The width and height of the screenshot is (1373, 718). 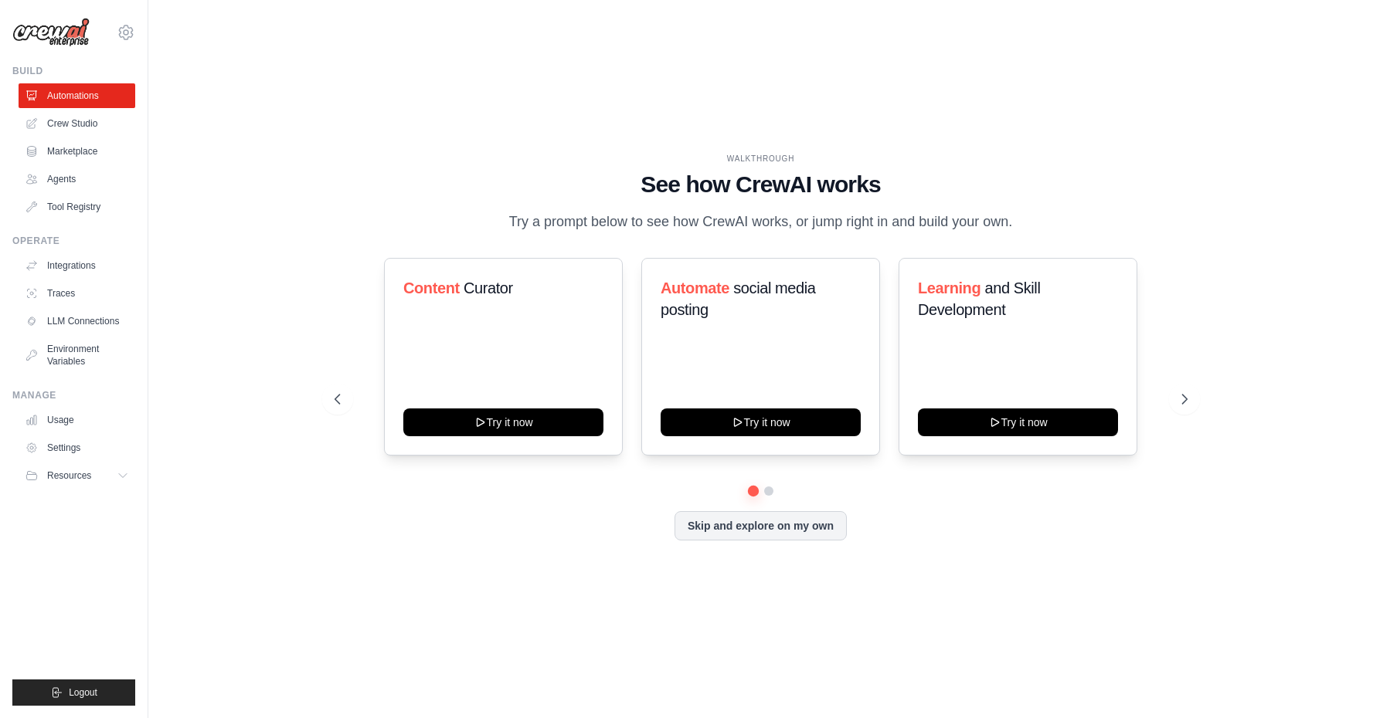 I want to click on a: Marketplace, so click(x=76, y=151).